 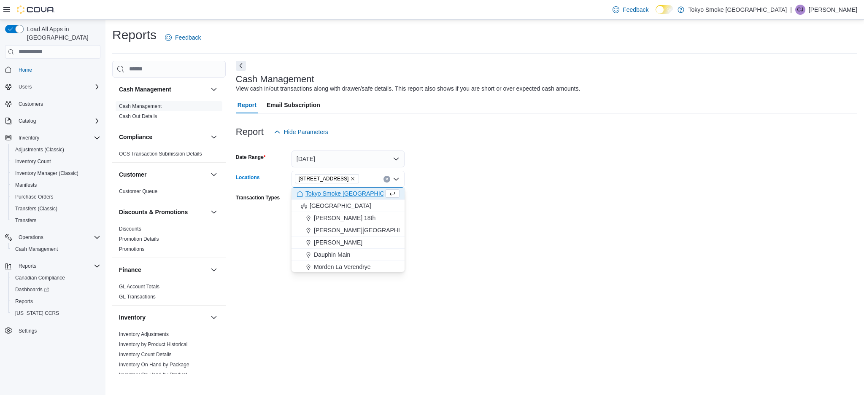 What do you see at coordinates (138, 116) in the screenshot?
I see `span: Cash Out Details` at bounding box center [138, 116].